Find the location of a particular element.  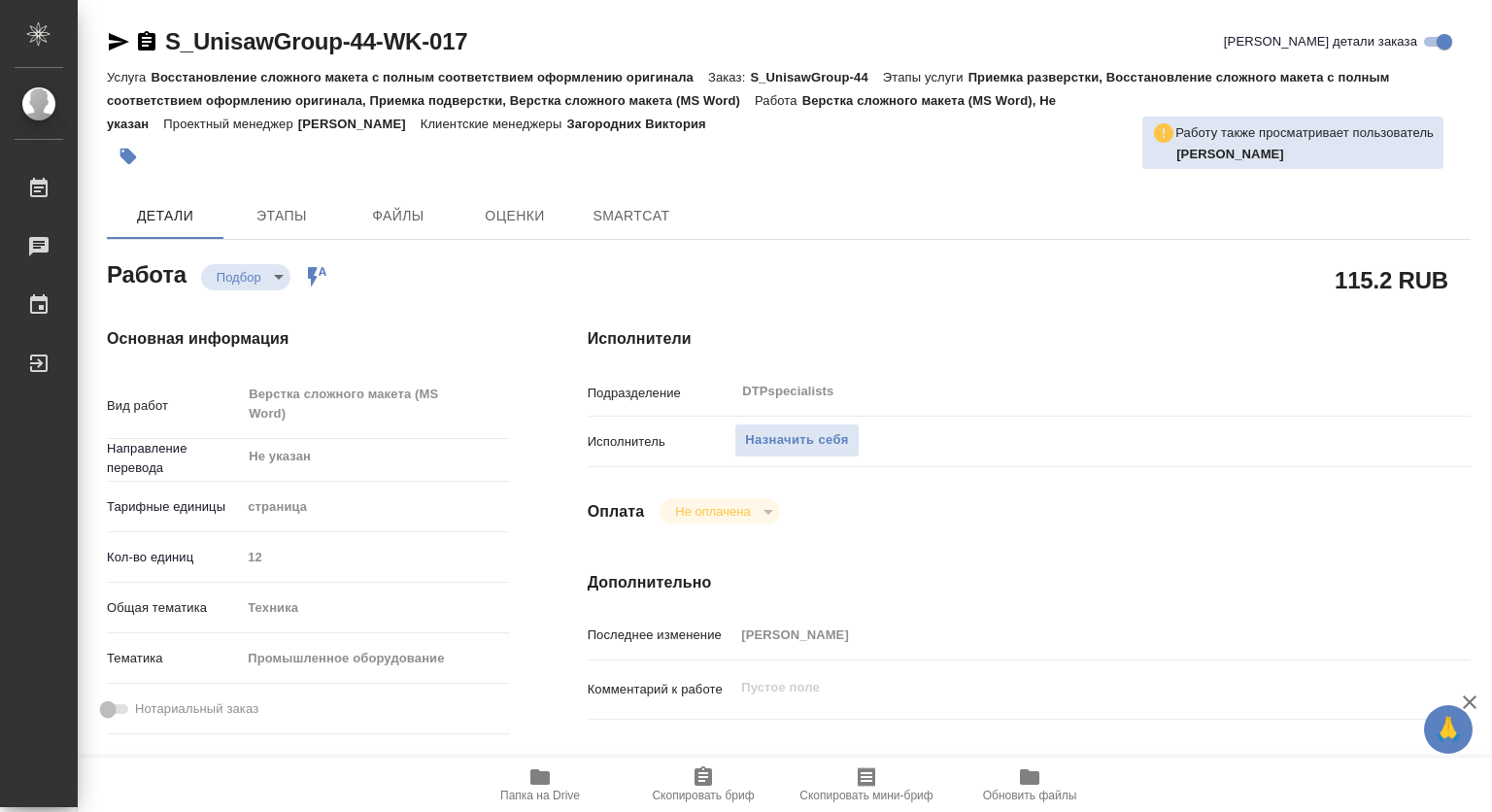

div: Техника is located at coordinates (375, 608).